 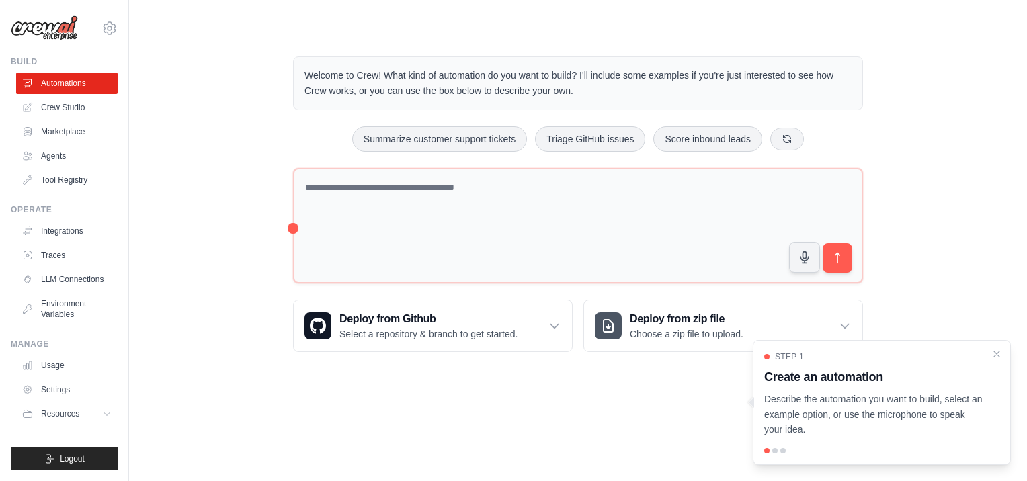 I want to click on div: Operate, so click(x=64, y=210).